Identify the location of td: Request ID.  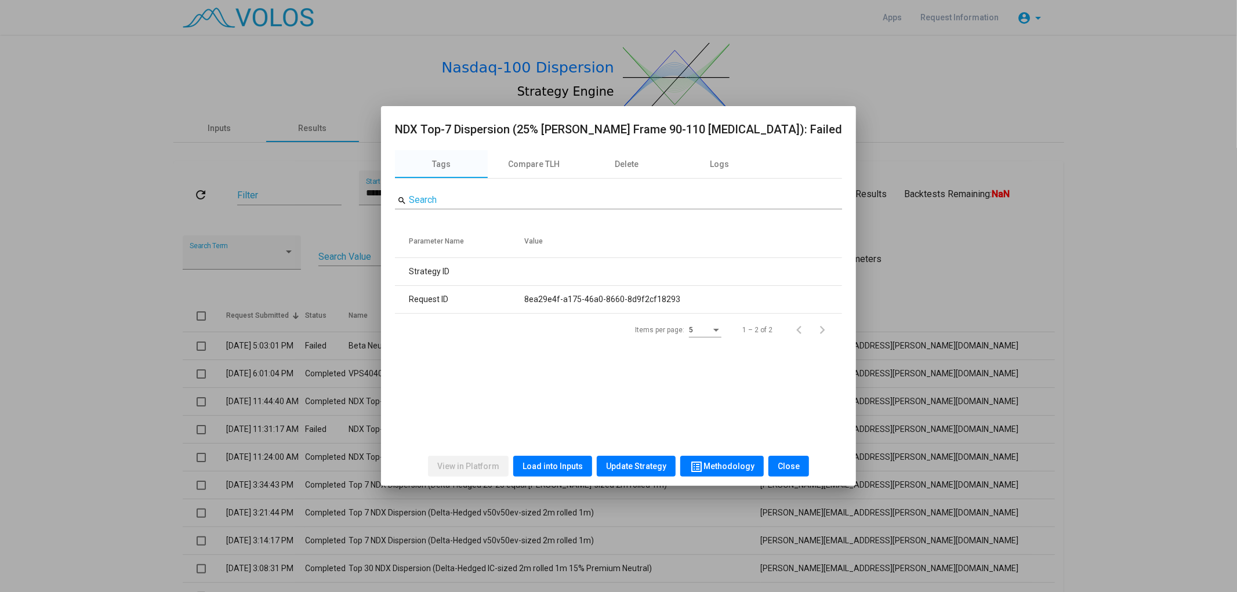
(459, 300).